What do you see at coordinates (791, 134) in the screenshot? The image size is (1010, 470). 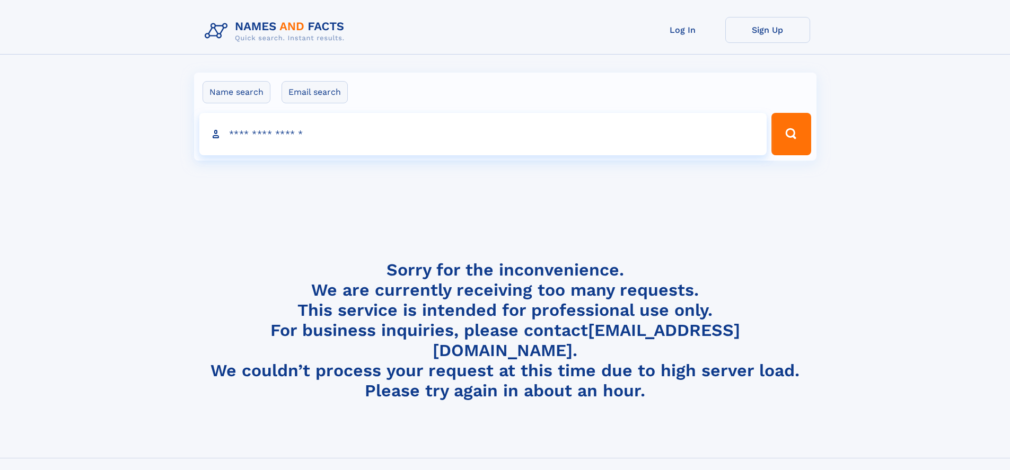 I see `button: Search Button` at bounding box center [791, 134].